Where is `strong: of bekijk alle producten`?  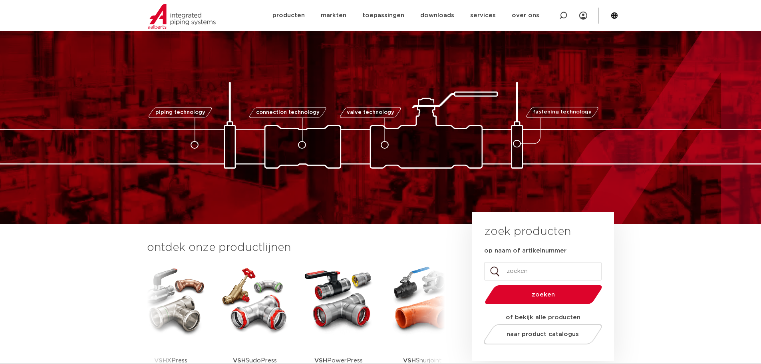
strong: of bekijk alle producten is located at coordinates (543, 317).